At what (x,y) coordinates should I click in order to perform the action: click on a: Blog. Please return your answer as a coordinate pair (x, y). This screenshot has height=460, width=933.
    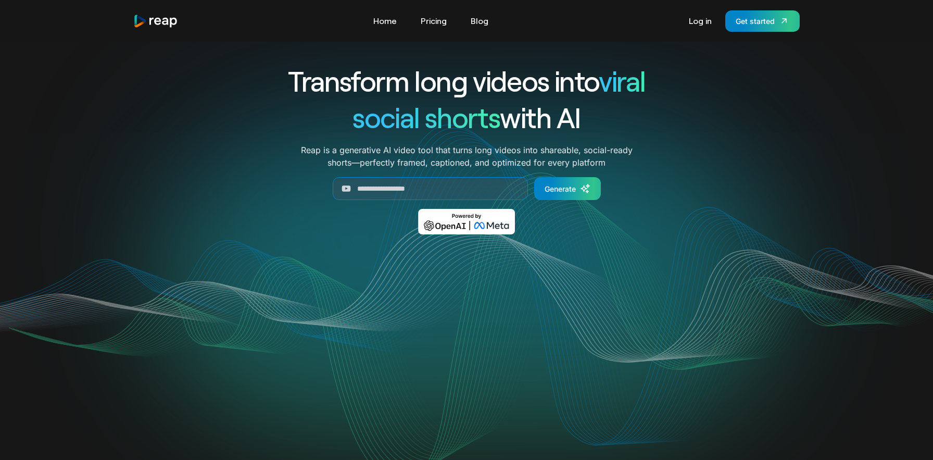
    Looking at the image, I should click on (479, 21).